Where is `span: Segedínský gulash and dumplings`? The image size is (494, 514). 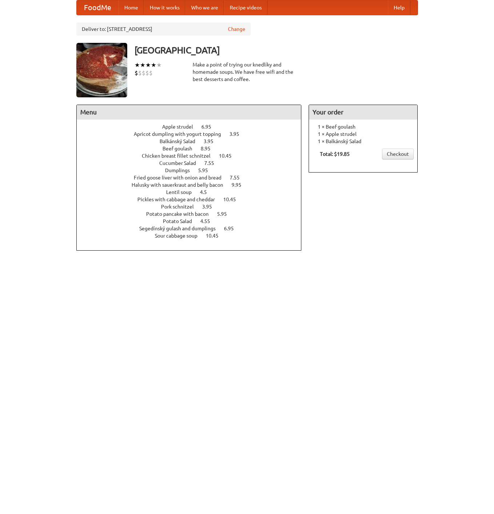
span: Segedínský gulash and dumplings is located at coordinates (181, 228).